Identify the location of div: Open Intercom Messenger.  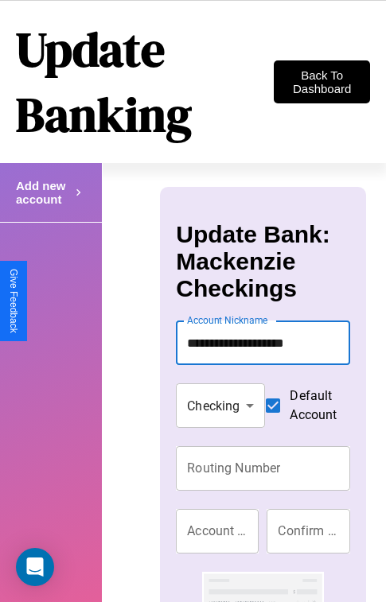
(35, 567).